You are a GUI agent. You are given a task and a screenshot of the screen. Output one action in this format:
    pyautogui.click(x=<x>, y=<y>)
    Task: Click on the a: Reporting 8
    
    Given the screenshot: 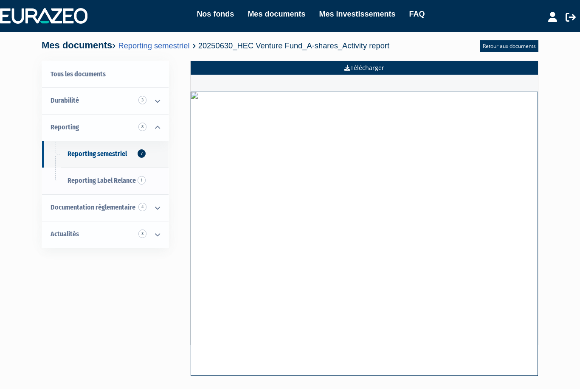 What is the action you would take?
    pyautogui.click(x=105, y=127)
    